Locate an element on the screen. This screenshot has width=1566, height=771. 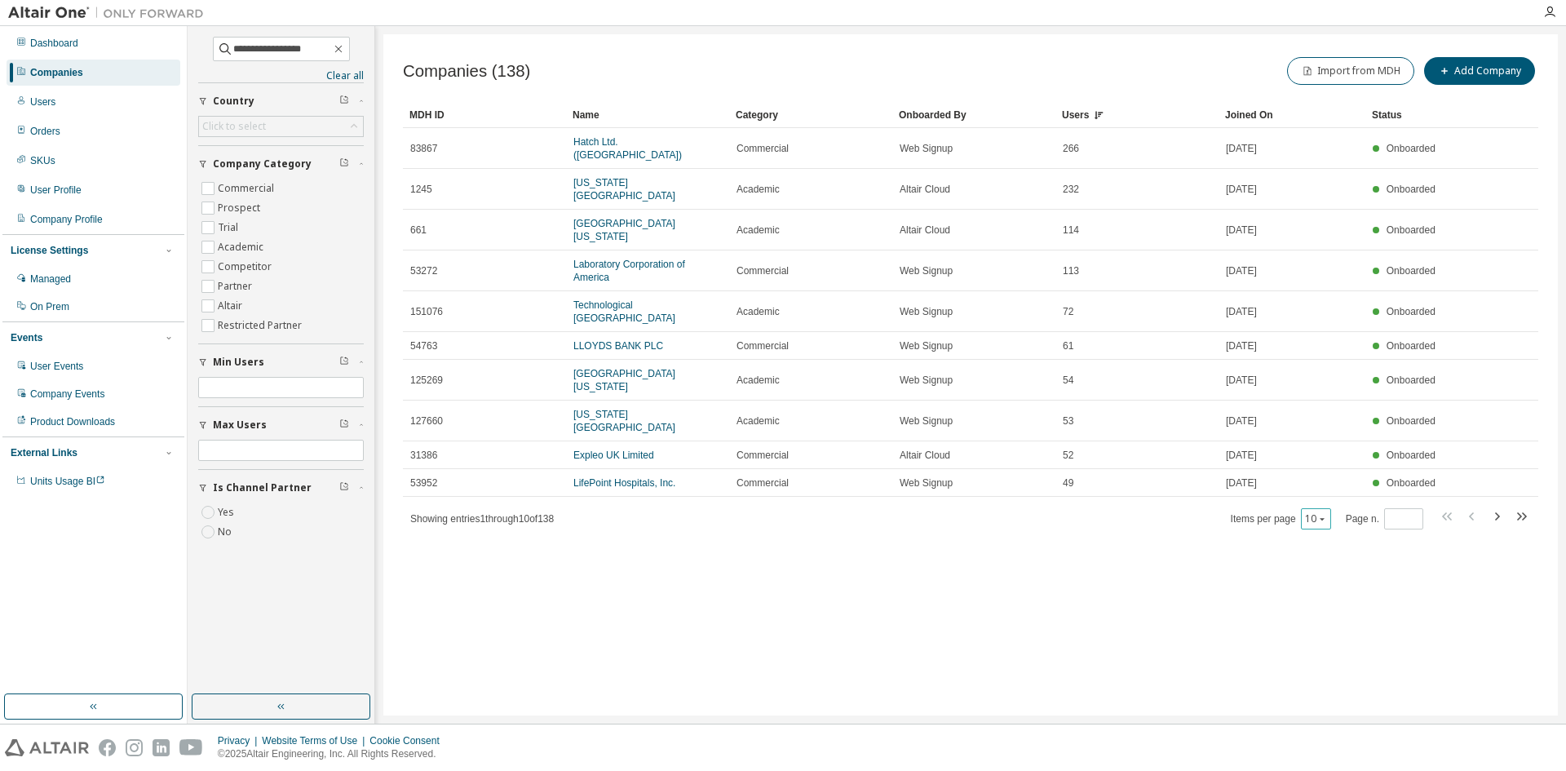
span: Companies (138) is located at coordinates (467, 71).